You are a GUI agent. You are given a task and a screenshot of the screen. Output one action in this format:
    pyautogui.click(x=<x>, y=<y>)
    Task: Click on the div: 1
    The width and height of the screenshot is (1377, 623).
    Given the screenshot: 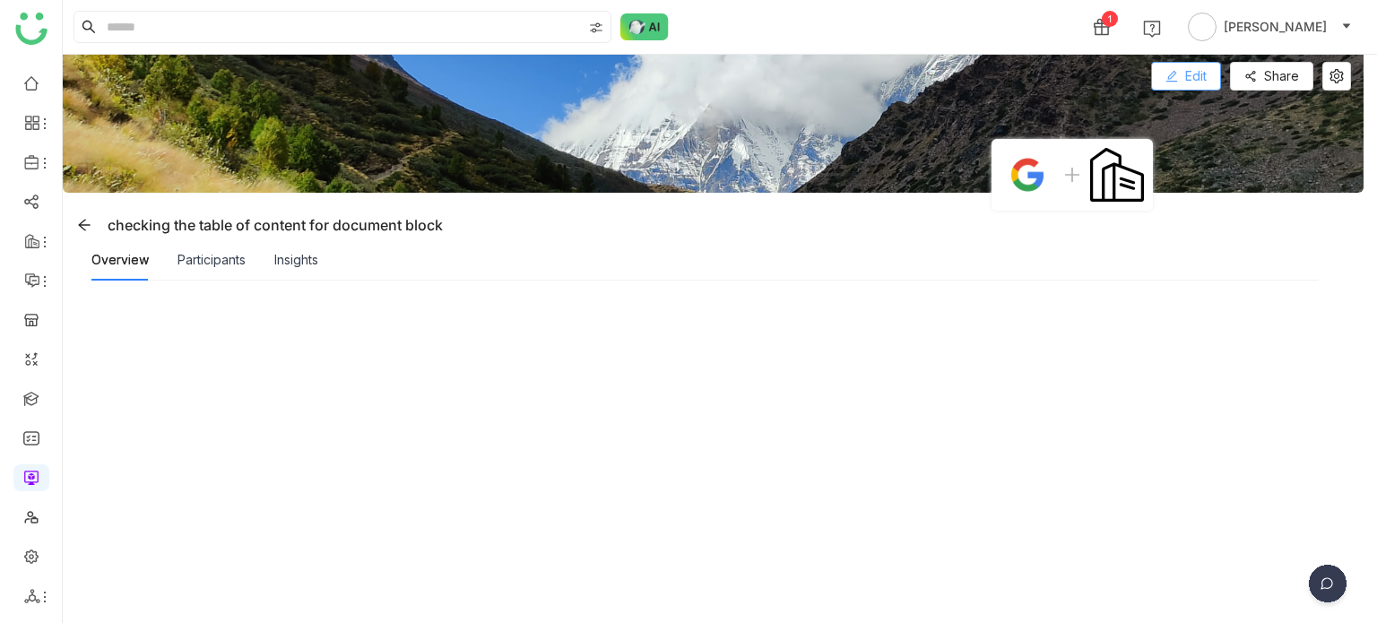 What is the action you would take?
    pyautogui.click(x=1110, y=19)
    